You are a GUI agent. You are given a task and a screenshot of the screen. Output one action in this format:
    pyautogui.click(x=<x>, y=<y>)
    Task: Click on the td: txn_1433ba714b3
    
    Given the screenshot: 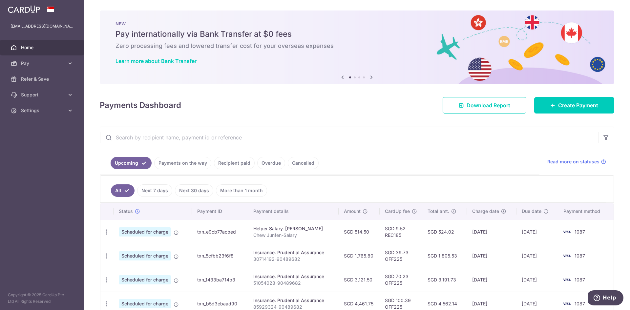 What is the action you would take?
    pyautogui.click(x=220, y=279)
    